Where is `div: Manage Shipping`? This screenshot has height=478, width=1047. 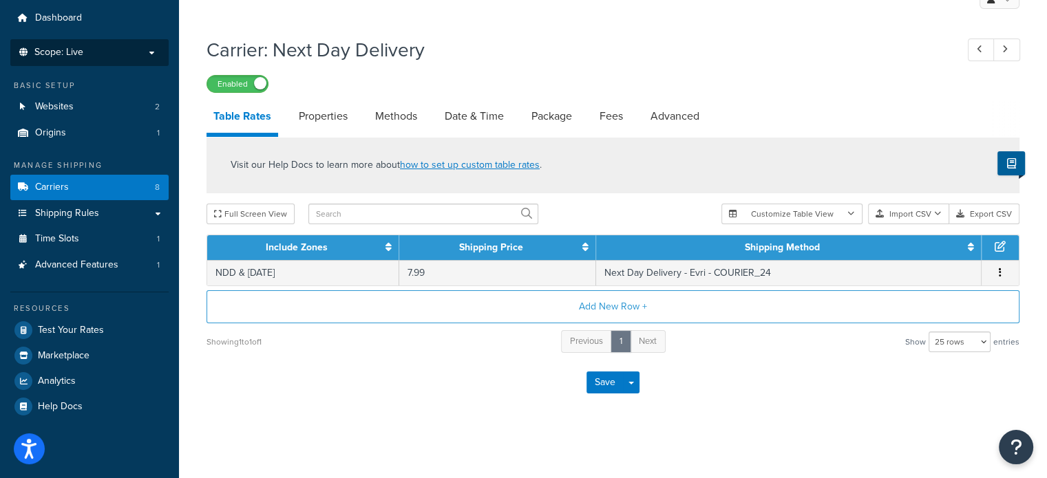 div: Manage Shipping is located at coordinates (89, 165).